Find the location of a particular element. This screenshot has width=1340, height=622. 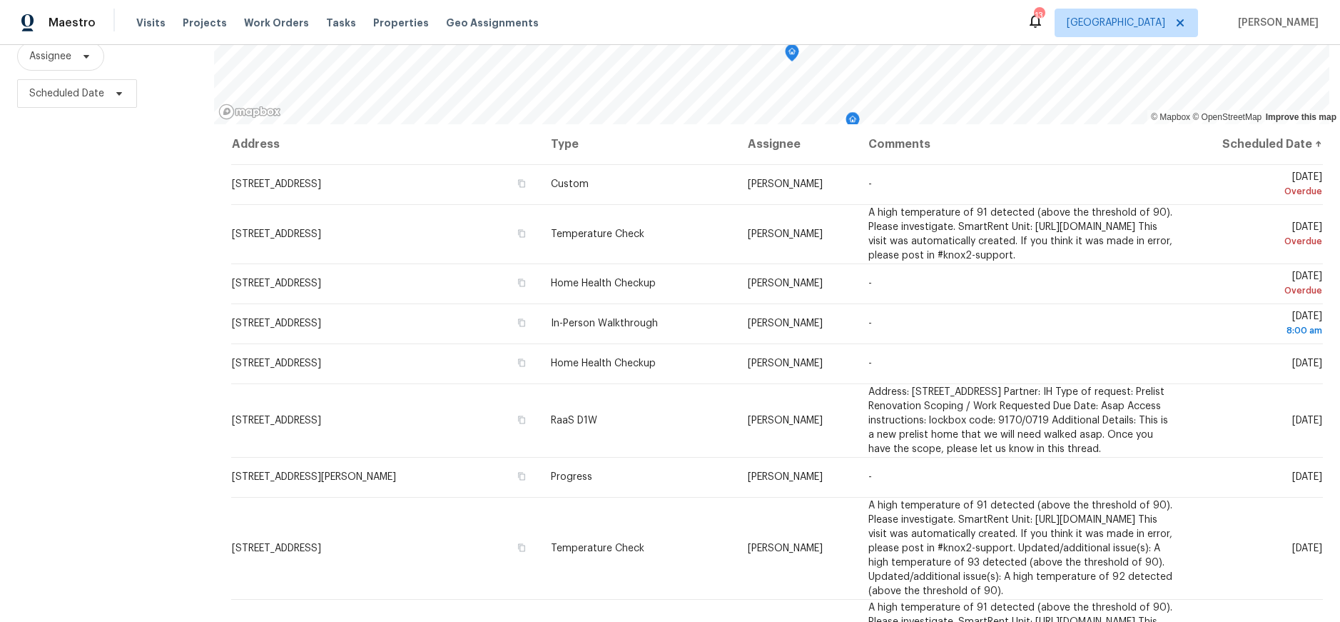

a: Mapbox homepage is located at coordinates (250, 111).